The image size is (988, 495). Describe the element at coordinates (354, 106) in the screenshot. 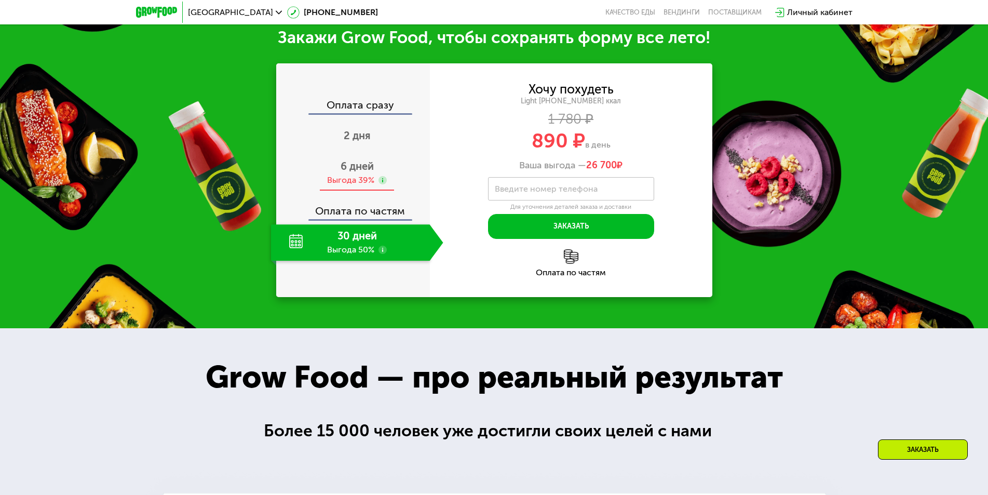

I see `div: Оплата сразу` at that location.